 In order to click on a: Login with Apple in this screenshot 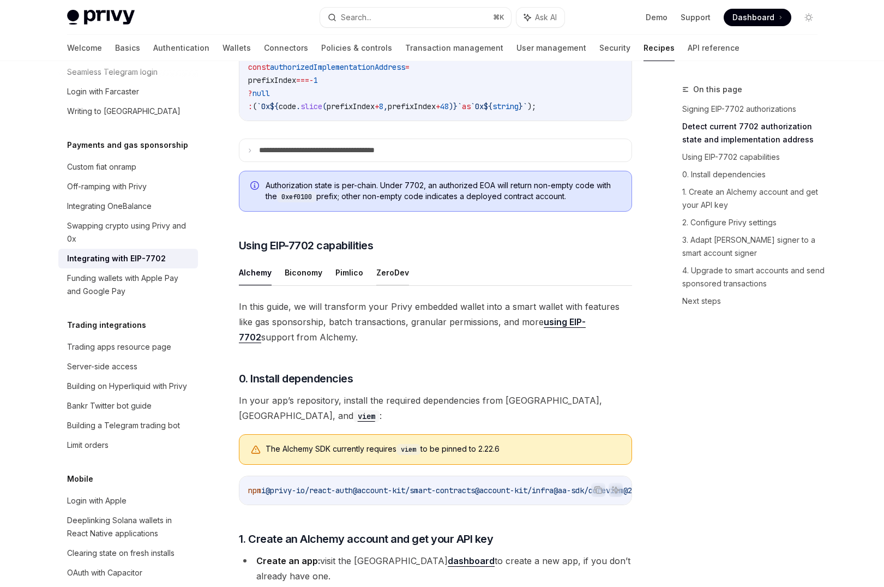, I will do `click(128, 501)`.